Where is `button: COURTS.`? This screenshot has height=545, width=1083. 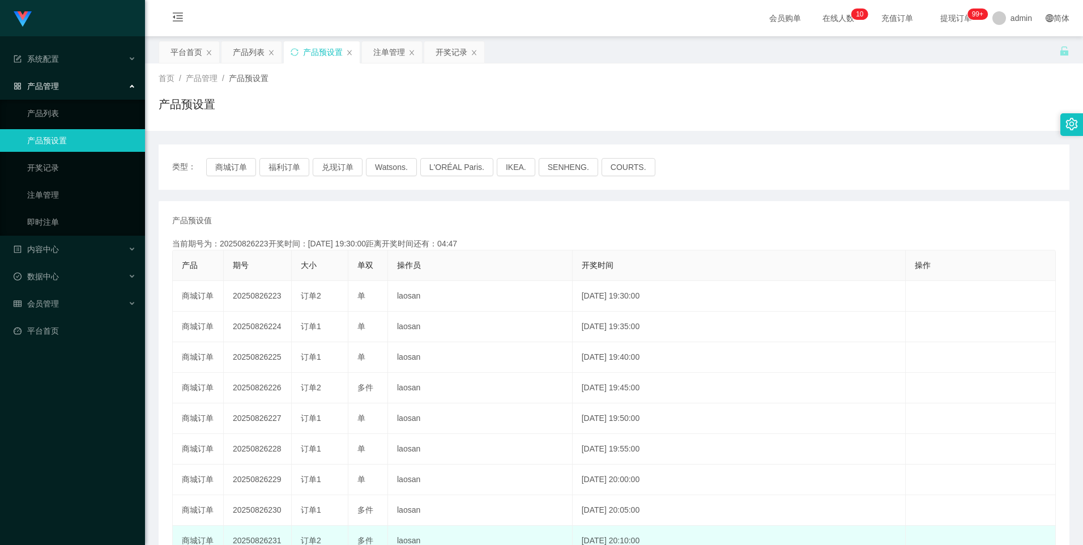 button: COURTS. is located at coordinates (628, 167).